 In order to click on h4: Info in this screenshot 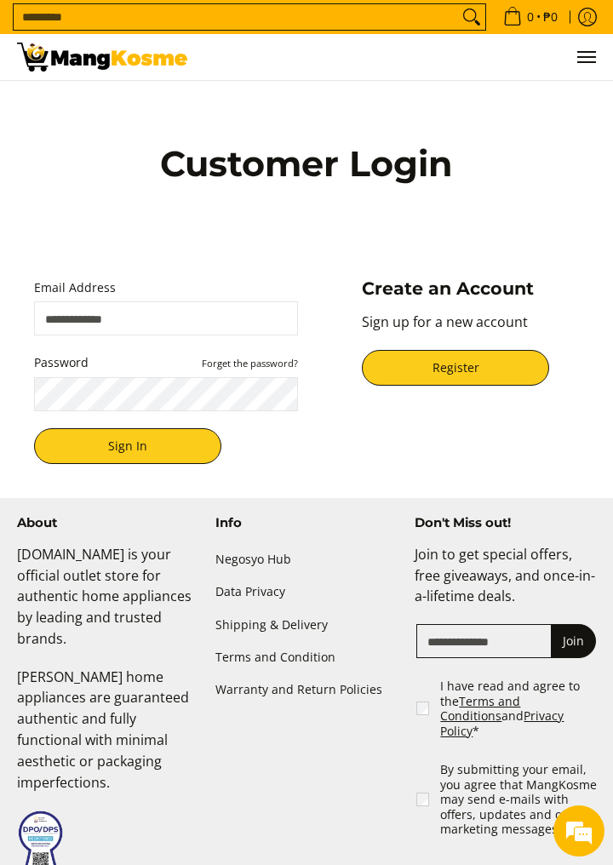, I will do `click(306, 523)`.